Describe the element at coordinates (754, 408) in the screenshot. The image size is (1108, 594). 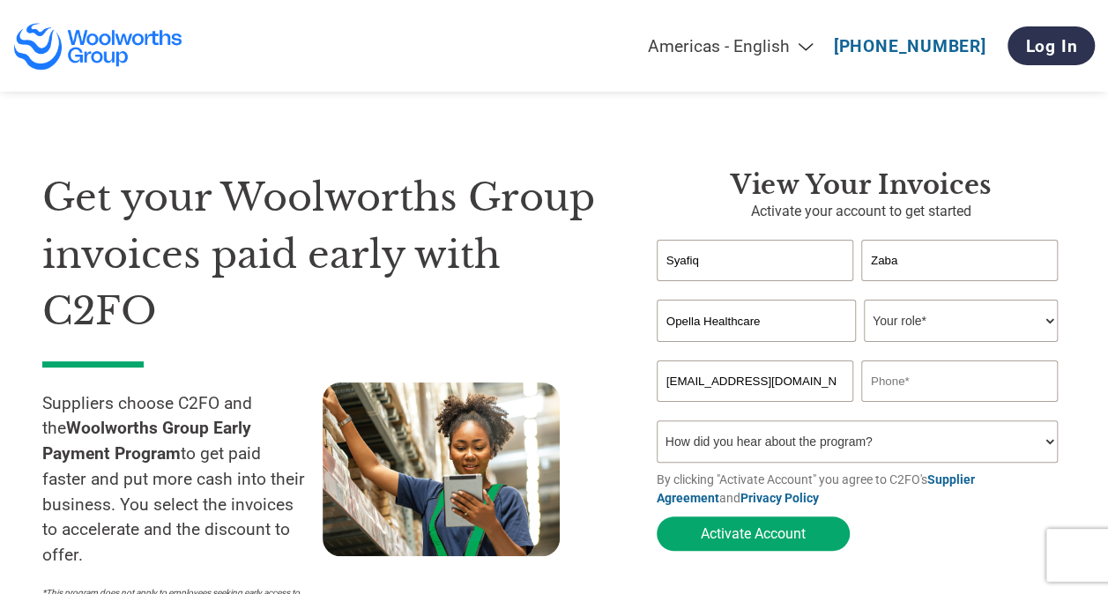
I see `div: Inavlid Email Address` at that location.